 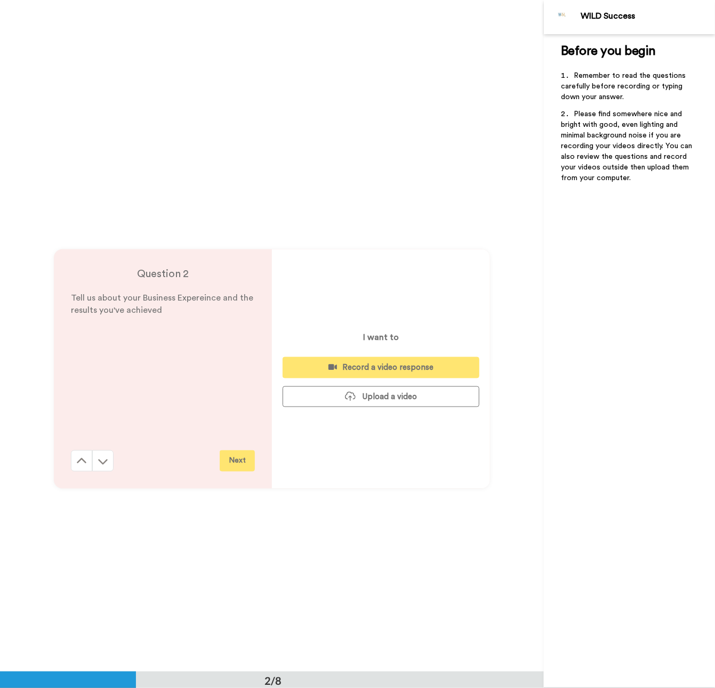 I want to click on button: Upload a video, so click(x=380, y=396).